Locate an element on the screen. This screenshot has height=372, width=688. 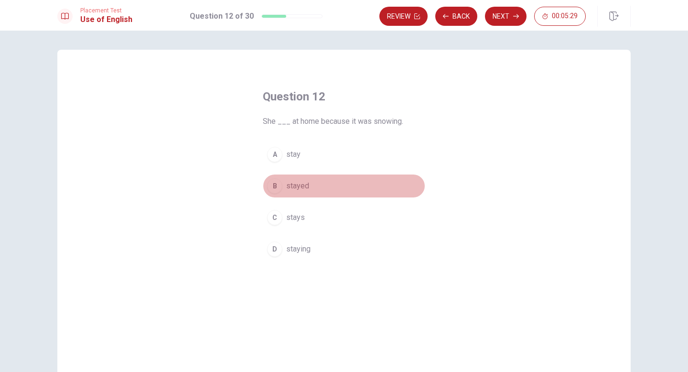
button: Next is located at coordinates (506, 16).